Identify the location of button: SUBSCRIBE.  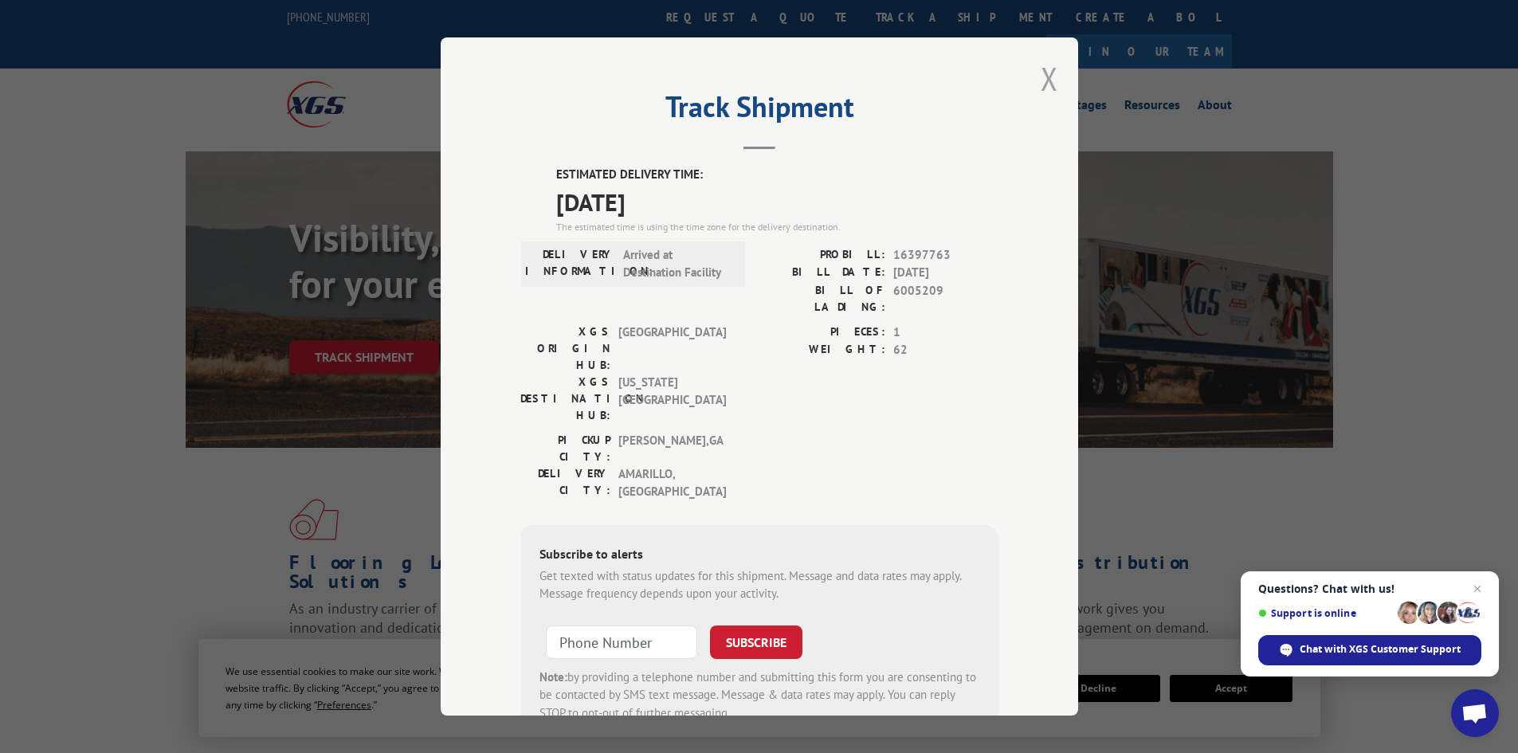
(756, 642).